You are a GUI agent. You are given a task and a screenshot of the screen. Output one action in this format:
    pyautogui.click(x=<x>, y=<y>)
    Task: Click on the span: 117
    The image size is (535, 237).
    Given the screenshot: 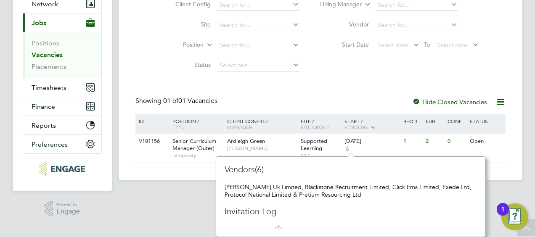 What is the action you would take?
    pyautogui.click(x=321, y=156)
    